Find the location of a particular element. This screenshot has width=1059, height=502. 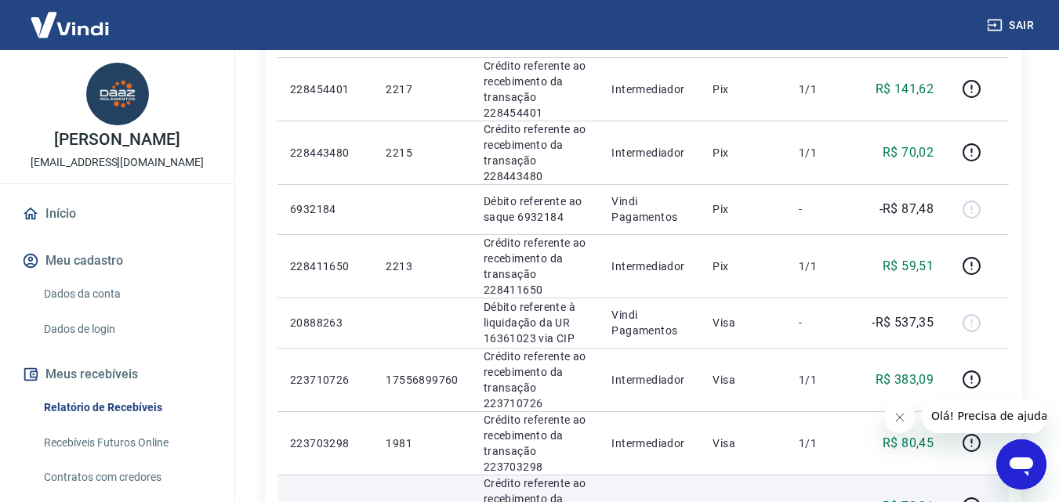

p: 2213 is located at coordinates (422, 266).